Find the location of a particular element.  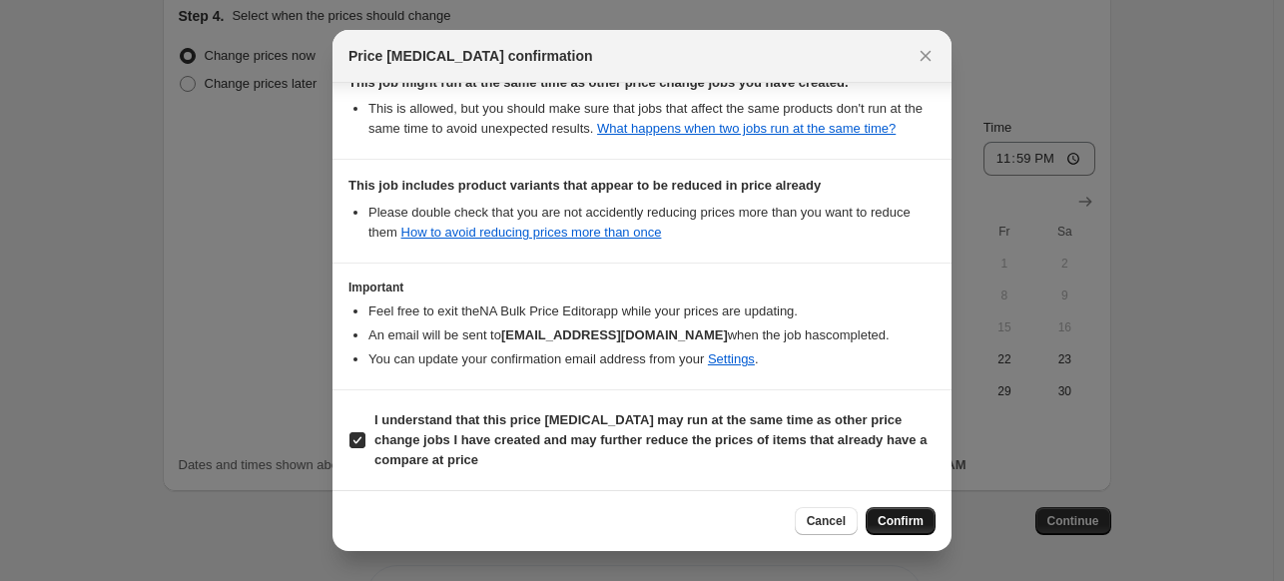

li: Feel free to exit the NA Bulk Price Editor app while your prices are updating. is located at coordinates (652, 312).